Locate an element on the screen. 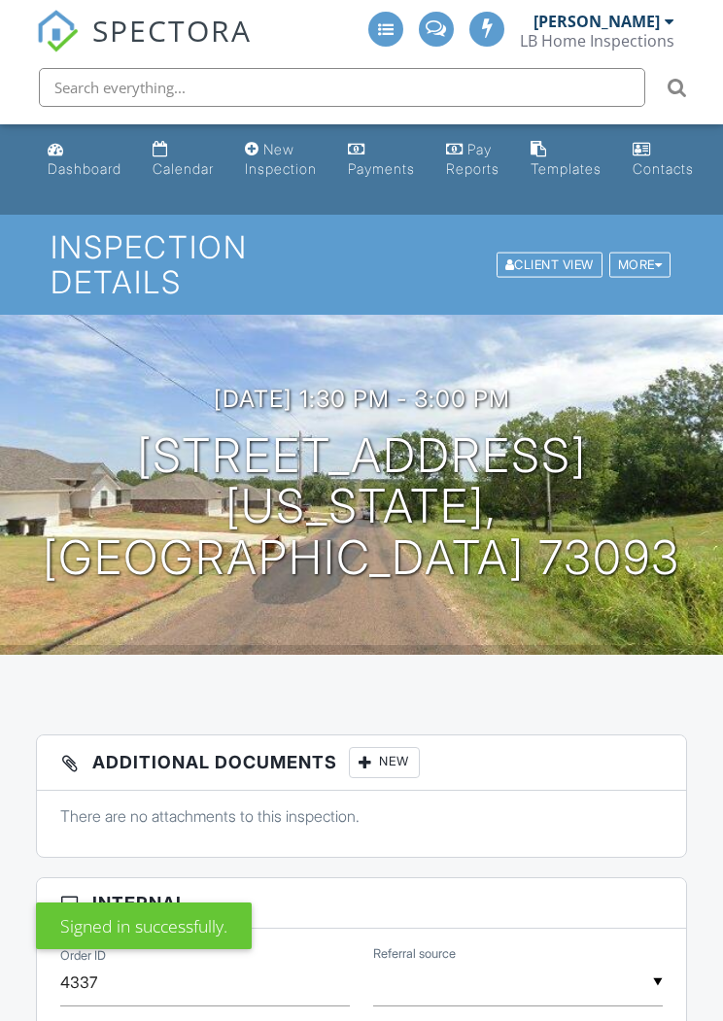 The height and width of the screenshot is (1021, 723). h1: Inspection Details is located at coordinates (361, 264).